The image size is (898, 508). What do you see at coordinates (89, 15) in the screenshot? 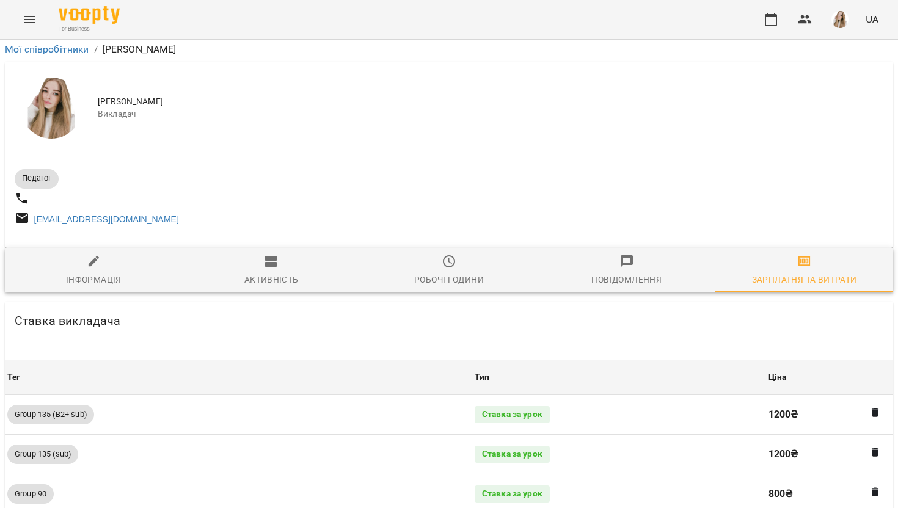
I see `img: Voopty Logo` at bounding box center [89, 15].